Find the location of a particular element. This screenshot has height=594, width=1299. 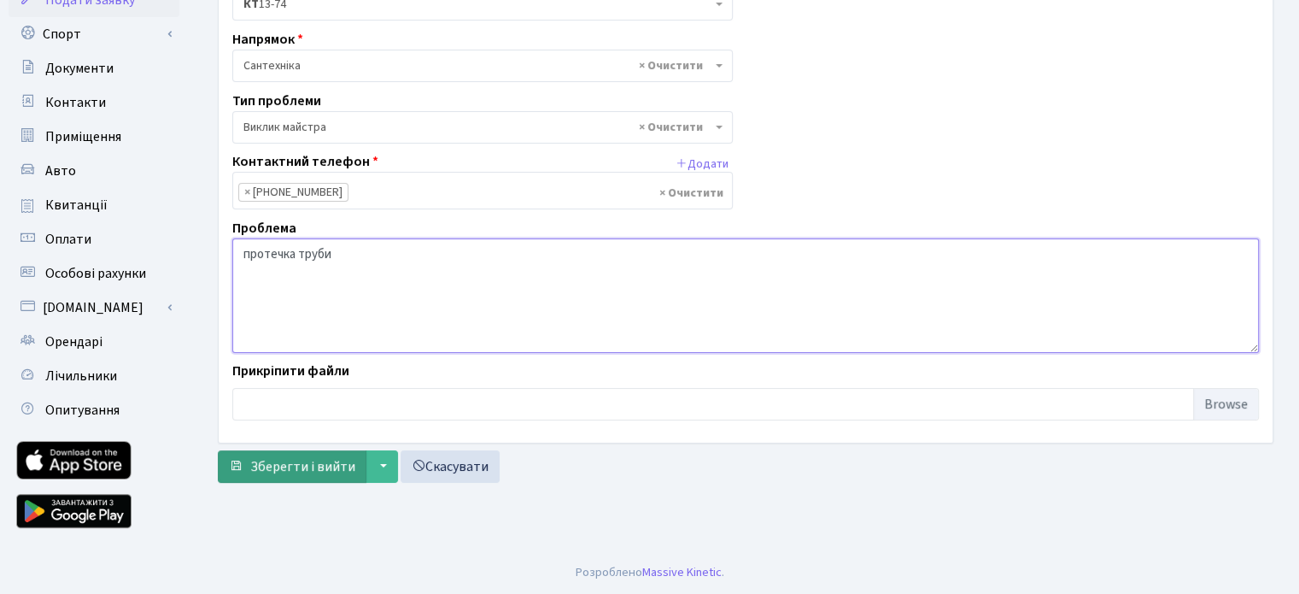

li: +380675696706 is located at coordinates (293, 192).